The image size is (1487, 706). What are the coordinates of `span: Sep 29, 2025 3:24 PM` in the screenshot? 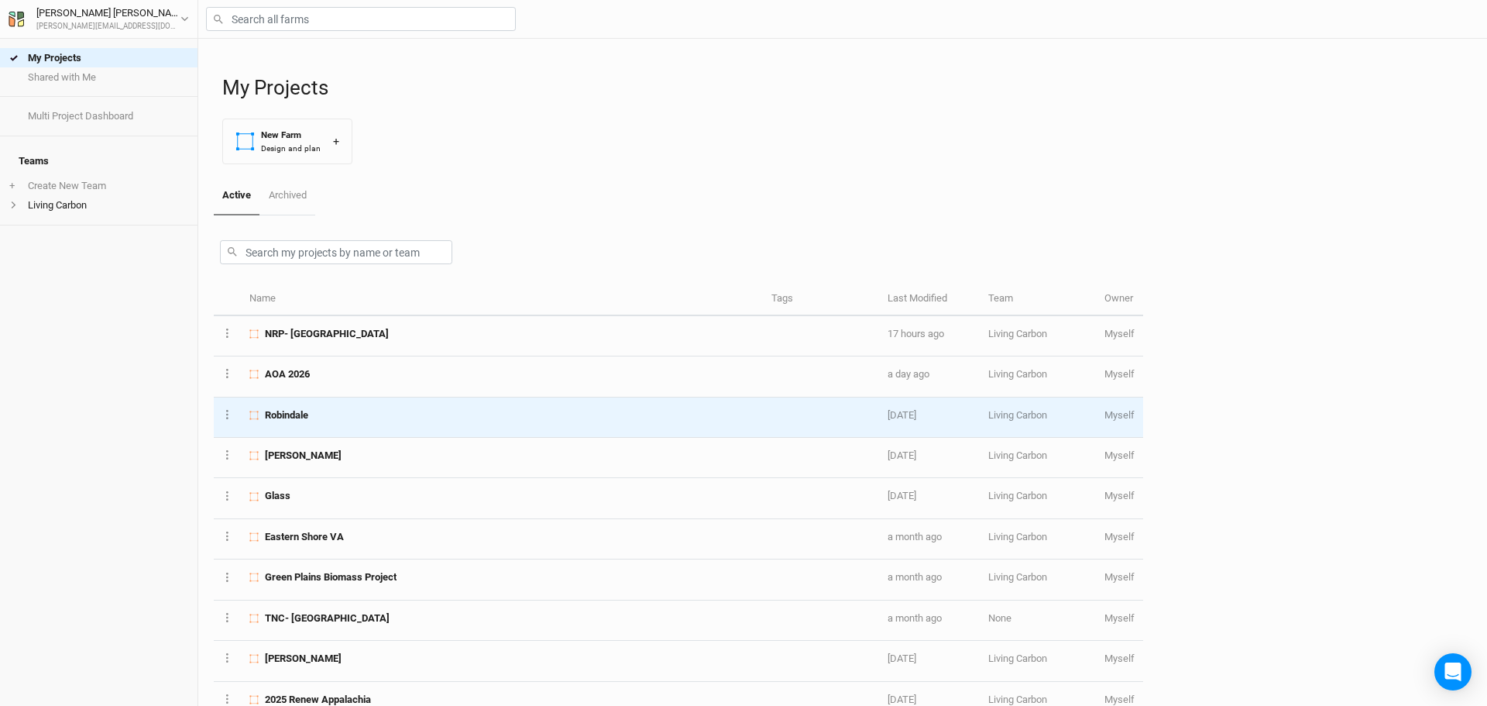 It's located at (916, 333).